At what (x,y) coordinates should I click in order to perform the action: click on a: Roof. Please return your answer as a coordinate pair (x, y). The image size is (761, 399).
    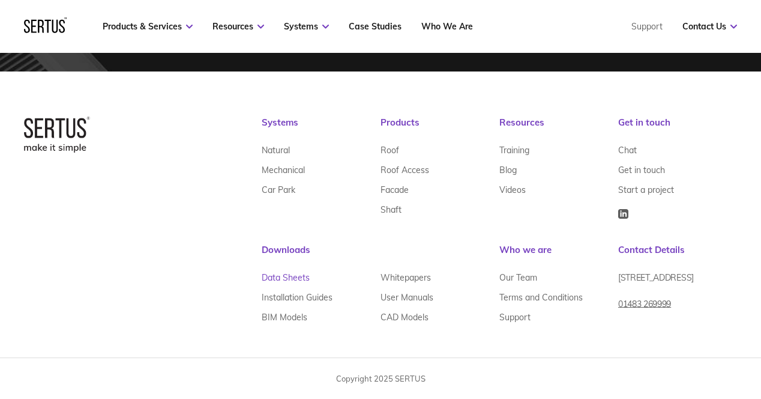
    Looking at the image, I should click on (390, 150).